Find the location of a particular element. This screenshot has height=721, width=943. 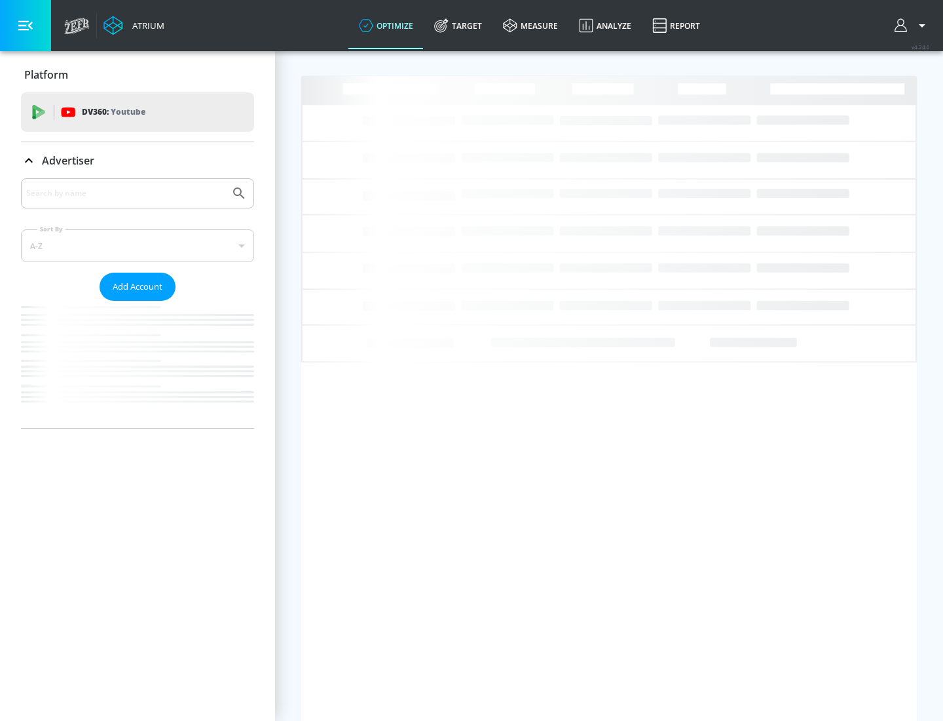

a: Target is located at coordinates (458, 26).